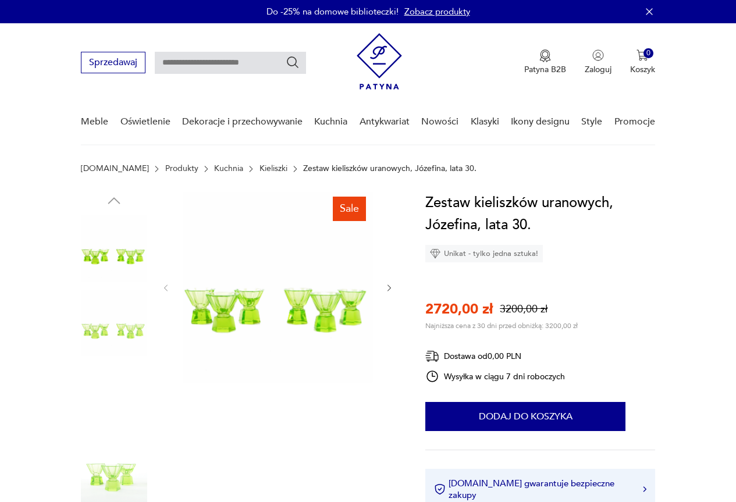  I want to click on a: Style, so click(592, 122).